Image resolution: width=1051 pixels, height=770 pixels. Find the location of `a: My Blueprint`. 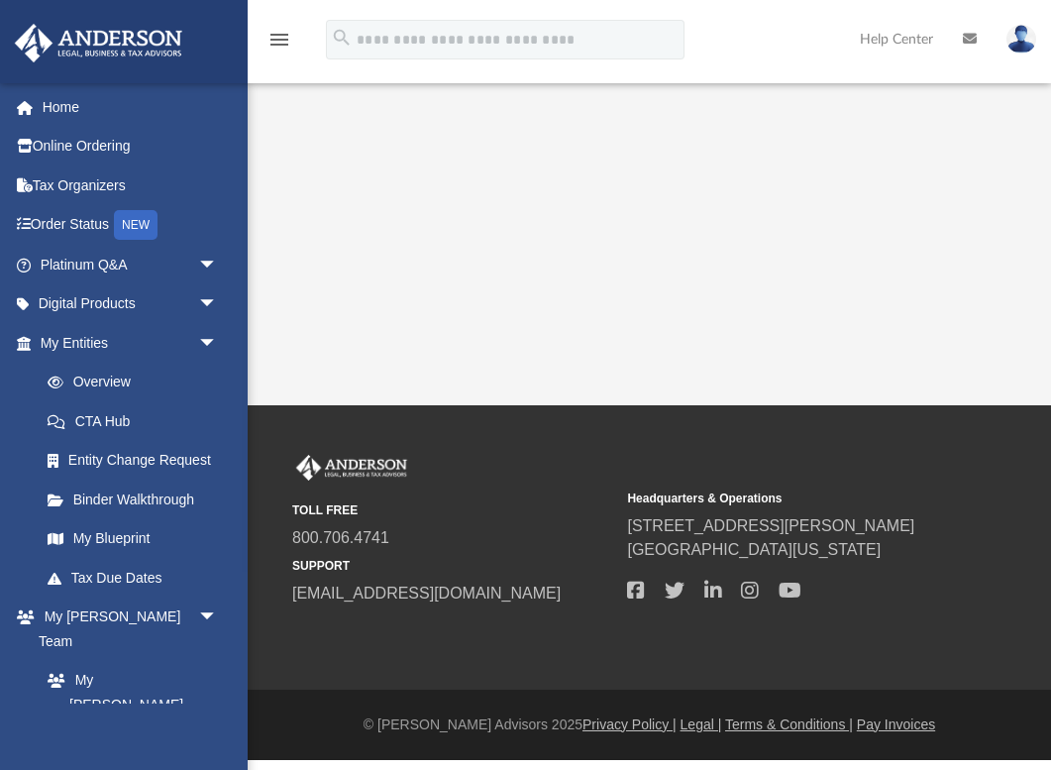

a: My Blueprint is located at coordinates (133, 539).